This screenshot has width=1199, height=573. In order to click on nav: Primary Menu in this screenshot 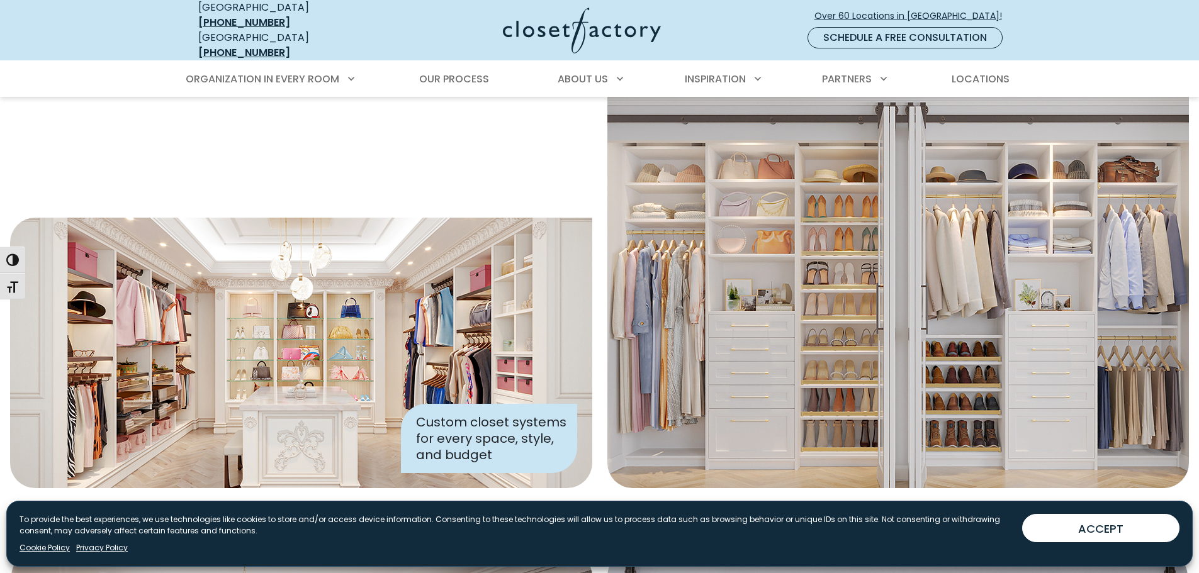, I will do `click(600, 79)`.